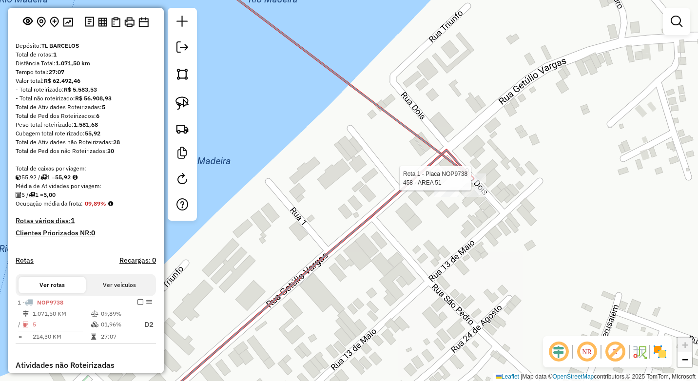 This screenshot has height=381, width=698. I want to click on strong: 6, so click(98, 116).